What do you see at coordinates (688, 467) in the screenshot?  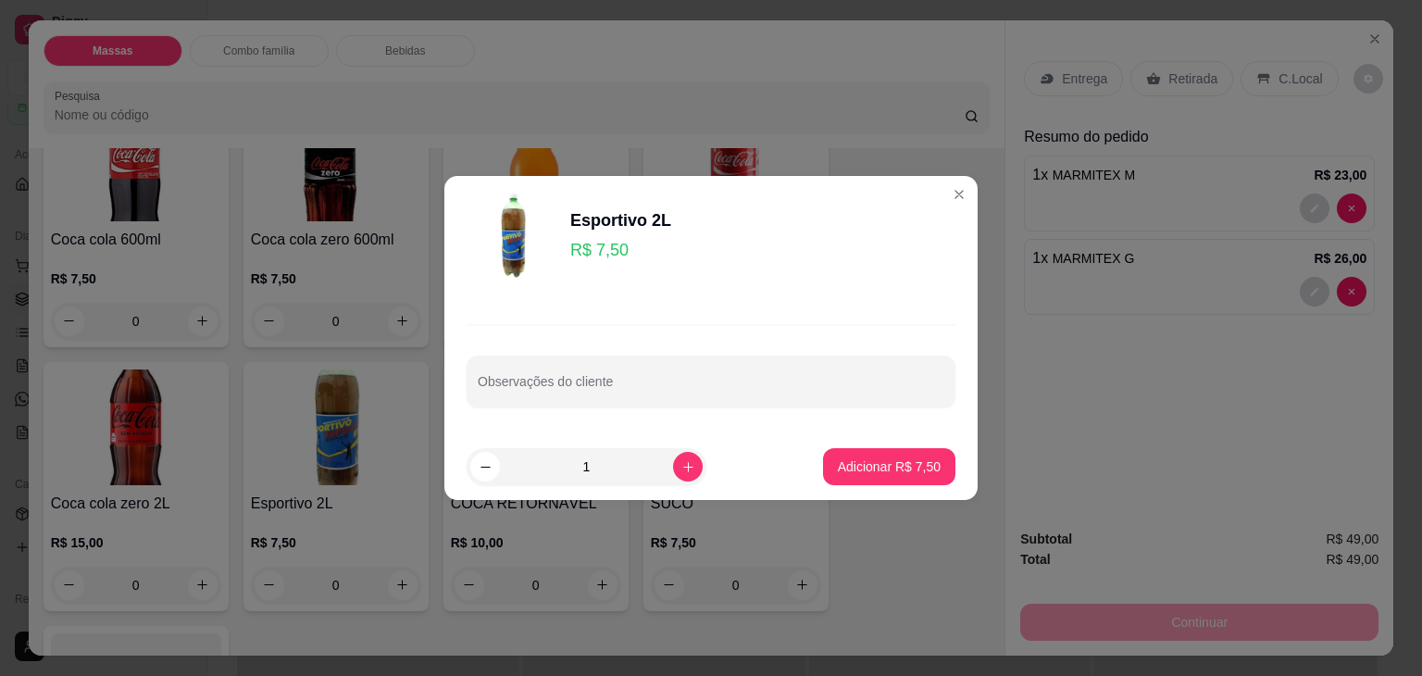 I see `button: increase-product-quantity` at bounding box center [688, 467].